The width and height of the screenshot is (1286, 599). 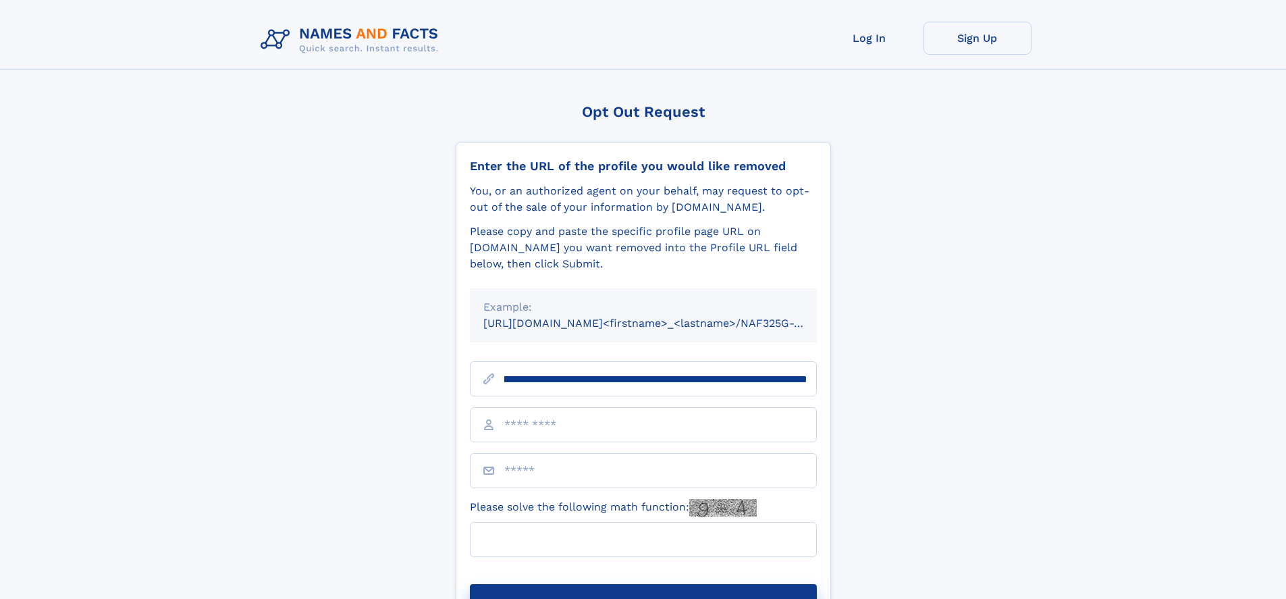 What do you see at coordinates (643, 199) in the screenshot?
I see `div: You, or an authorized agent on your behalf, may request to opt-out of the sale of your informatio...` at bounding box center [643, 199].